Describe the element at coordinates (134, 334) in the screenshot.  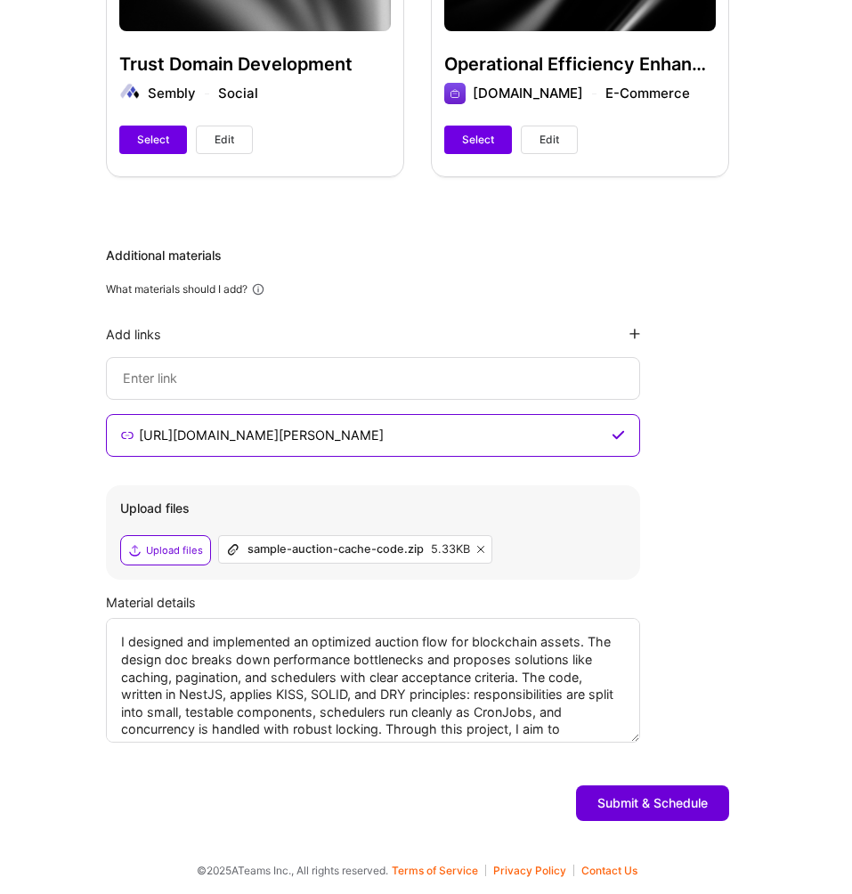
I see `div: Add links` at that location.